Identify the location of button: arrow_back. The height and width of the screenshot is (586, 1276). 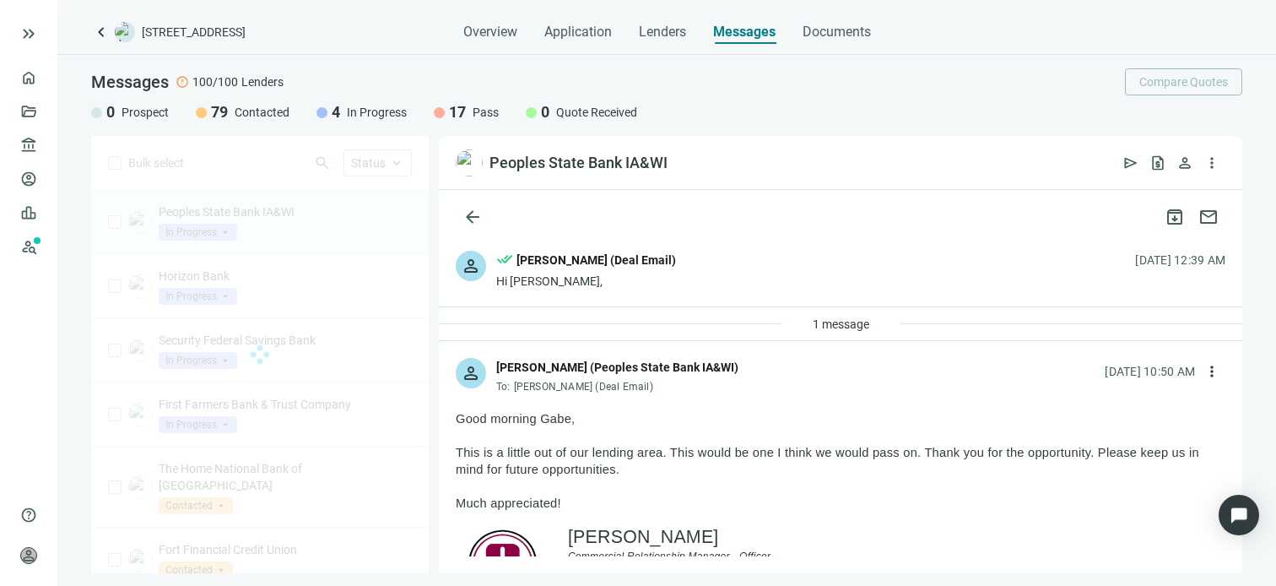
(473, 217).